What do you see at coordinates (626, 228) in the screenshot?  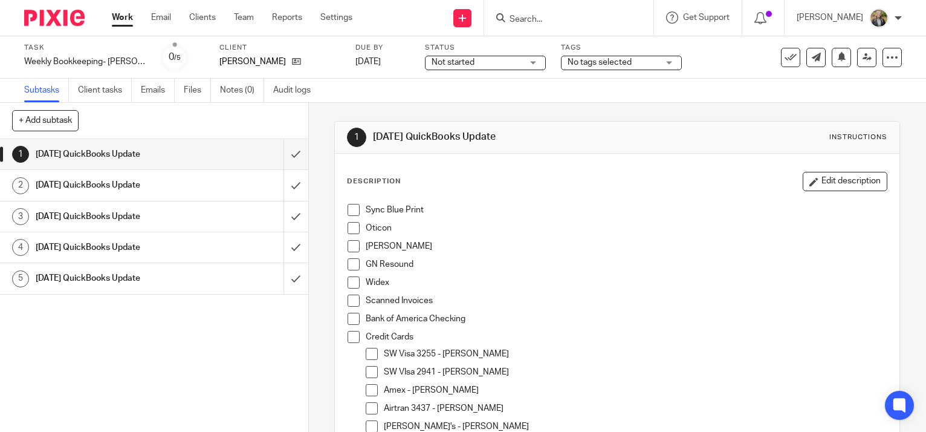 I see `p: Oticon` at bounding box center [626, 228].